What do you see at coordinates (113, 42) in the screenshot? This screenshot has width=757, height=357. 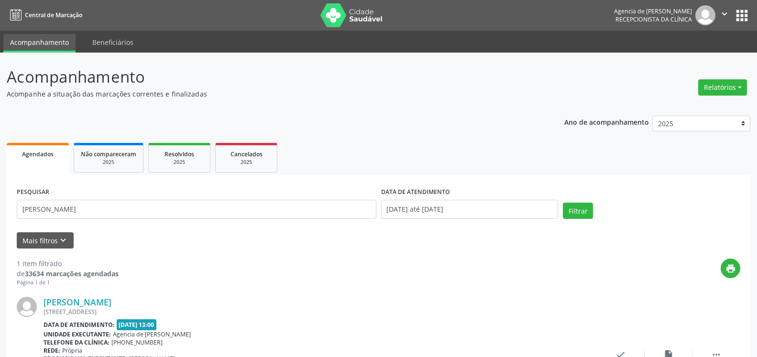 I see `a: Beneficiários` at bounding box center [113, 42].